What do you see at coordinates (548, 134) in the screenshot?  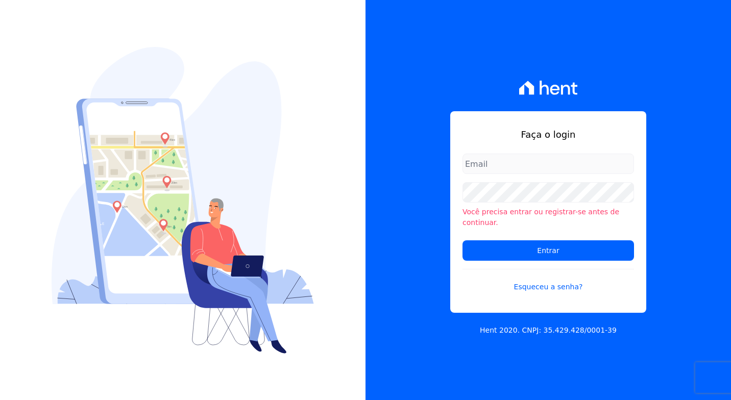 I see `h1: Faça o login` at bounding box center [548, 134].